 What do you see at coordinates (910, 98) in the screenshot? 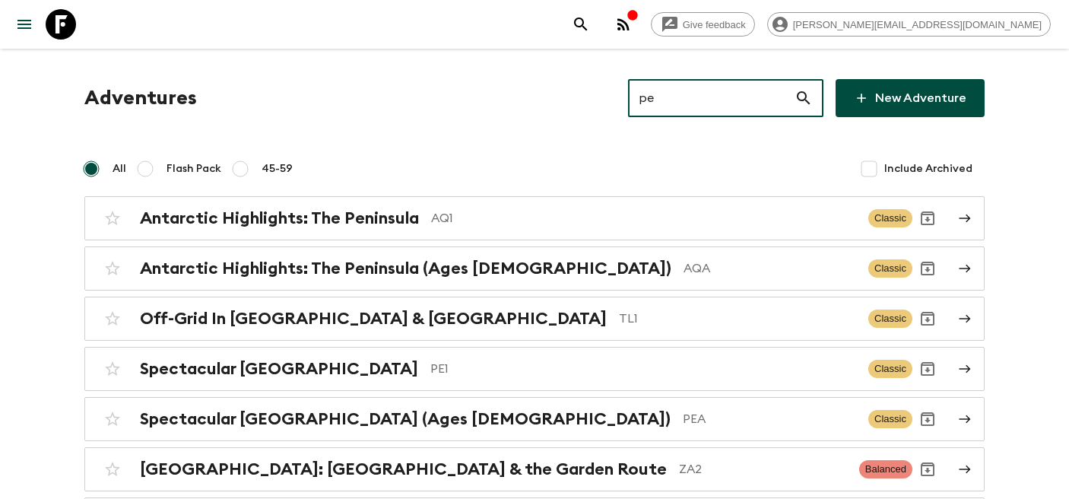
I see `a: New Adventure` at bounding box center [910, 98].